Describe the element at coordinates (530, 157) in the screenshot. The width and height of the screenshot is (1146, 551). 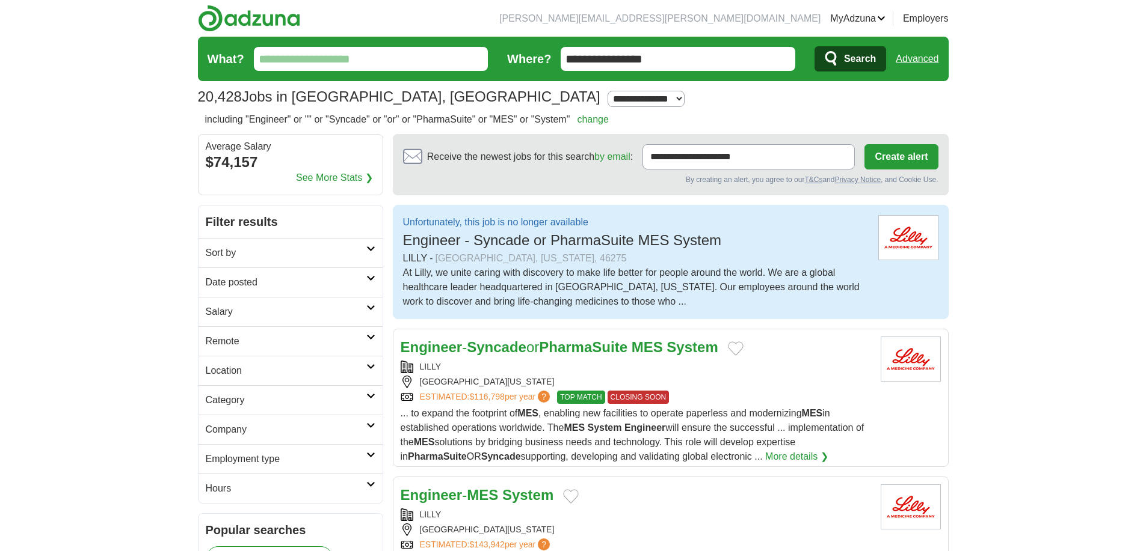
I see `span: Receive the newest jobs for this search :` at that location.